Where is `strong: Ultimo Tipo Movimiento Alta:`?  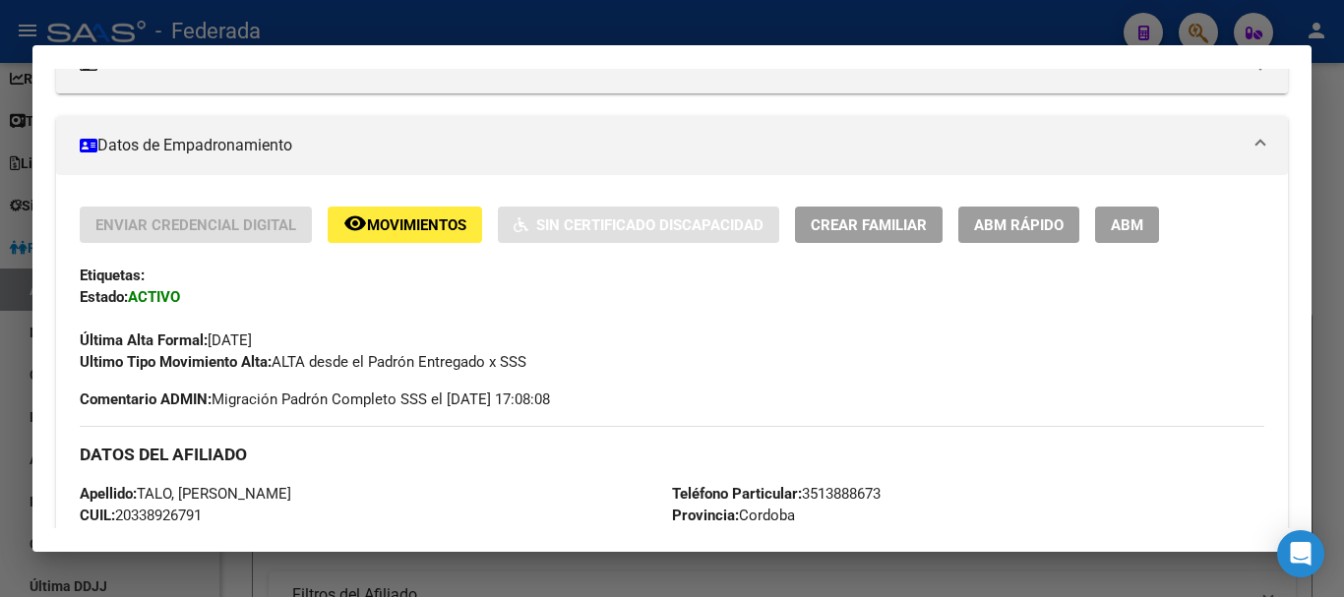
strong: Ultimo Tipo Movimiento Alta: is located at coordinates (175, 362).